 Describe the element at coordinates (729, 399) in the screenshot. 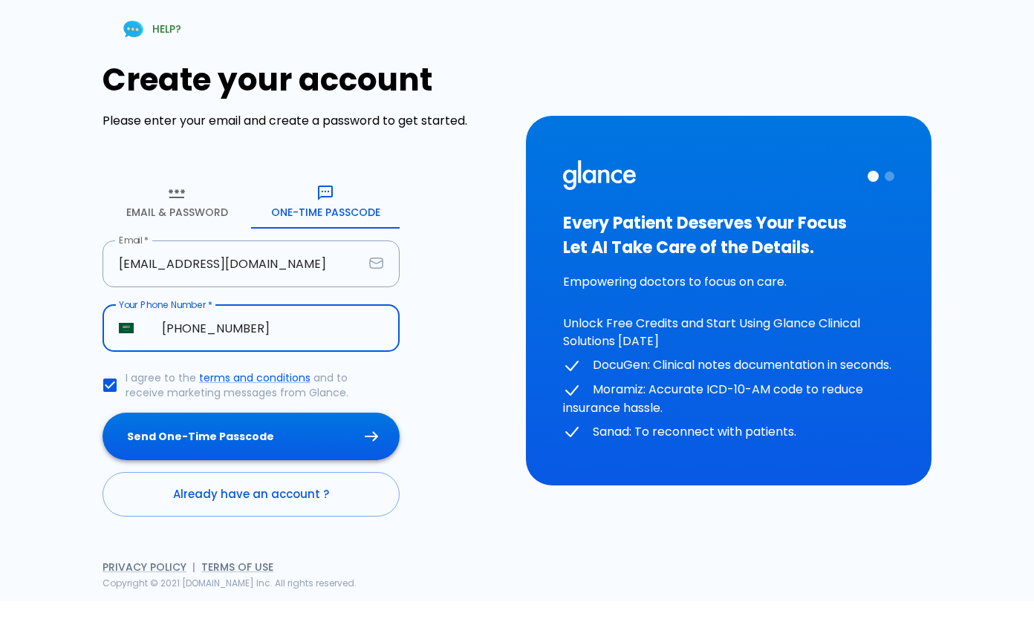

I see `p: Moramiz: Accurate ICD-10-AM code to reduce insurance hassle.` at that location.